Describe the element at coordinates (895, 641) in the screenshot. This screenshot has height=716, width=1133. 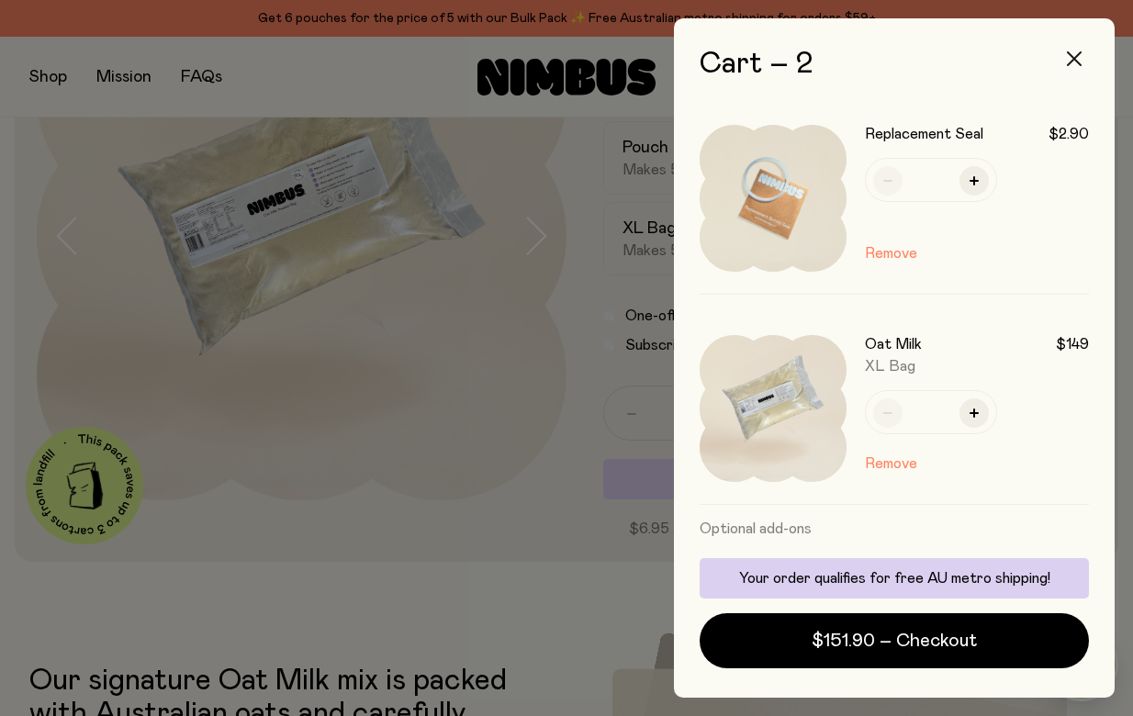
I see `span: $151.90 – Checkout` at that location.